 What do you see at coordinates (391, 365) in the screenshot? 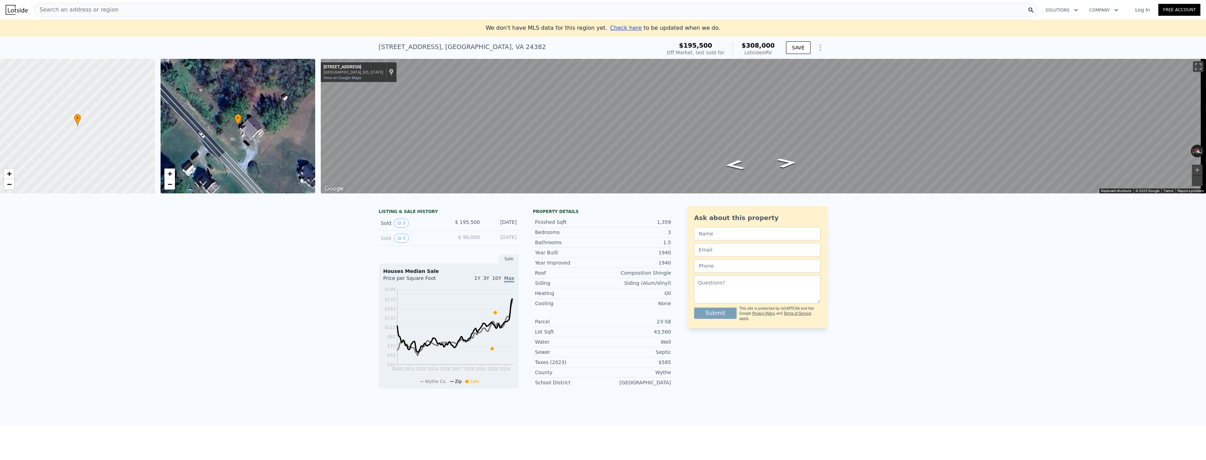
I see `tspan: $32` at bounding box center [391, 365].